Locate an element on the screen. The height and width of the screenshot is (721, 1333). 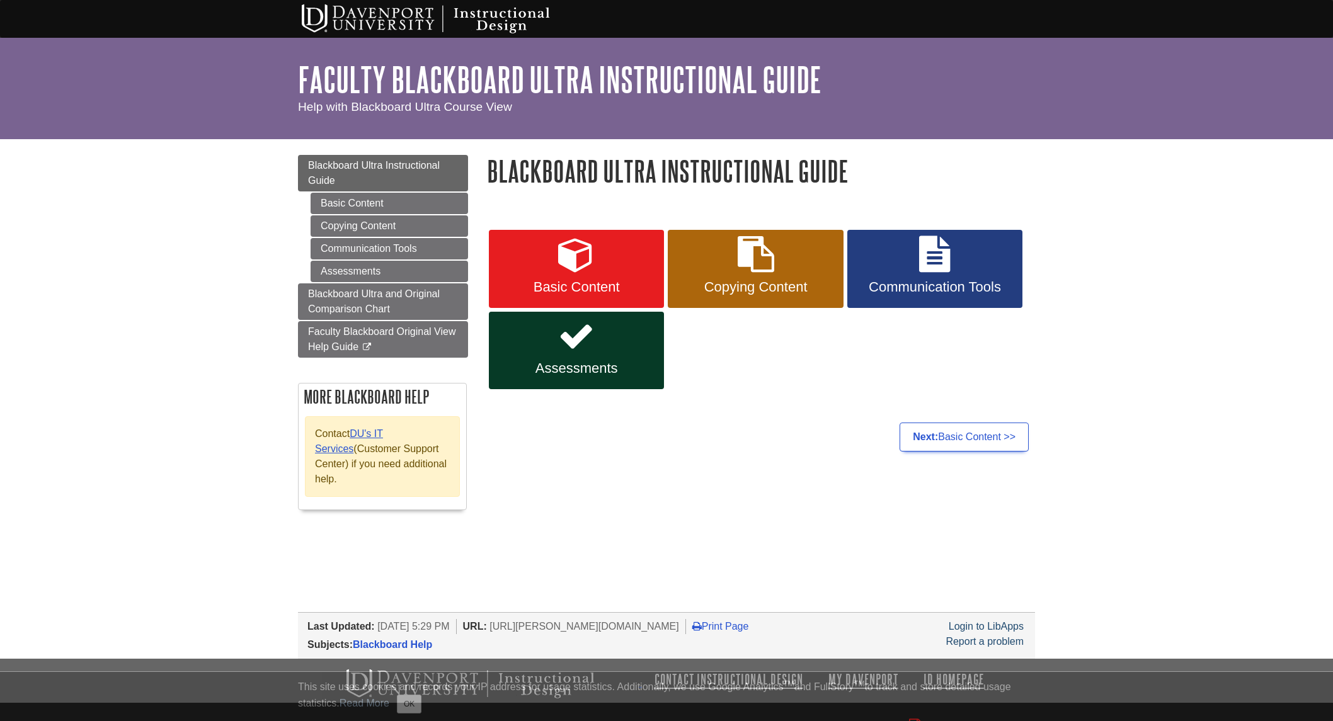
a: DU's IT Services is located at coordinates (349, 441).